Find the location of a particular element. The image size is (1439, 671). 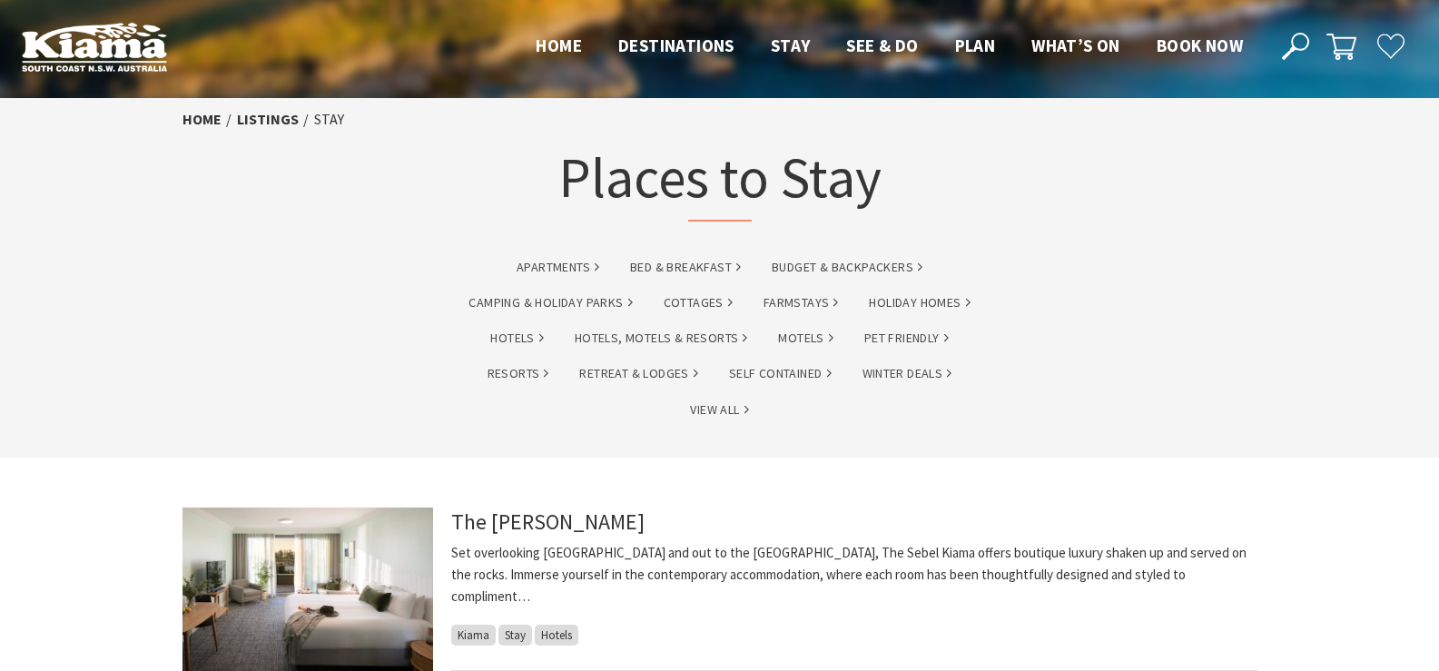

a: Apartments is located at coordinates (557, 267).